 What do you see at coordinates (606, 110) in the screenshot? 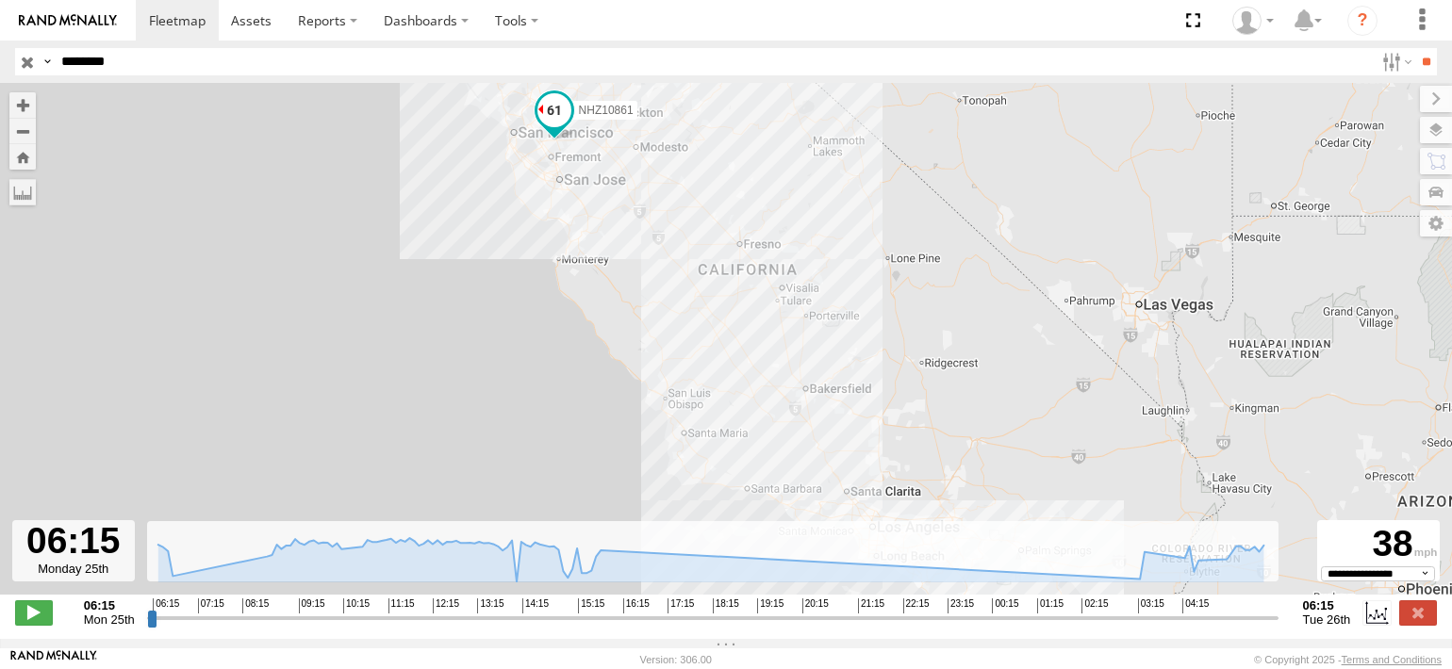
I see `span: NHZ10861` at bounding box center [606, 110].